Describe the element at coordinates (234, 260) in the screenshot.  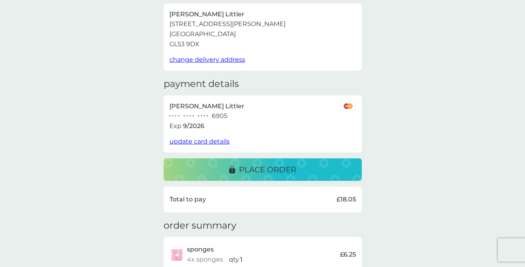
I see `p: qty` at that location.